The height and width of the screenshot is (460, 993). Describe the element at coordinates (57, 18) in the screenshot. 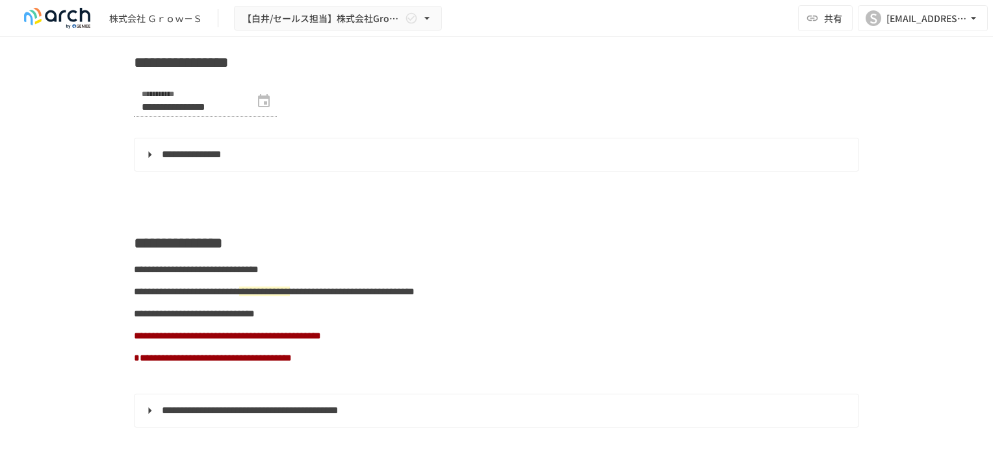

I see `img: logo-default@2x-9cf2c760.svg` at that location.